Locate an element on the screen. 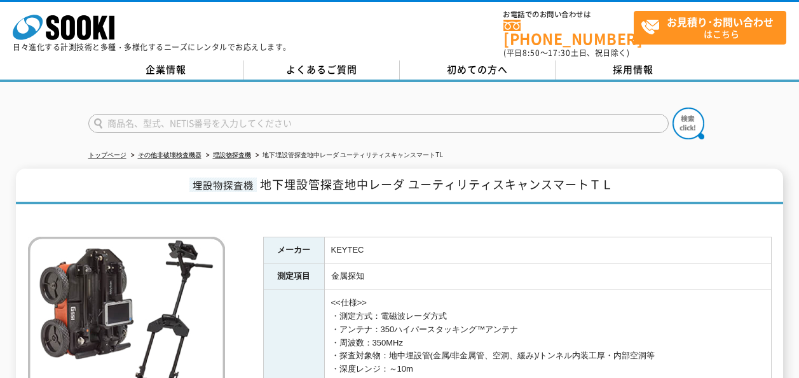 The height and width of the screenshot is (378, 799). span: 初めての方へ is located at coordinates (477, 69).